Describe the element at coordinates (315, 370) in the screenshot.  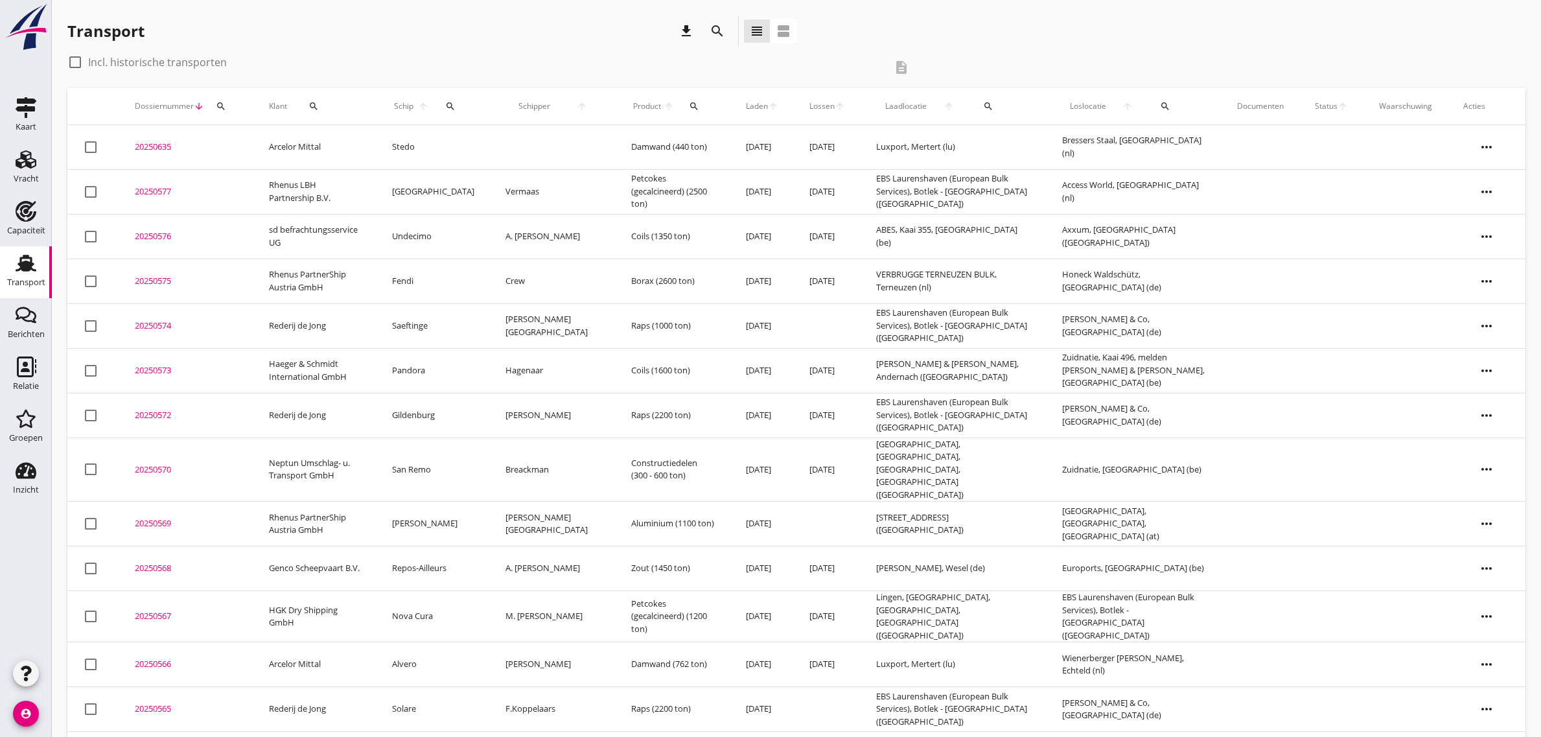
I see `td: Haeger & Schmidt International GmbH` at that location.